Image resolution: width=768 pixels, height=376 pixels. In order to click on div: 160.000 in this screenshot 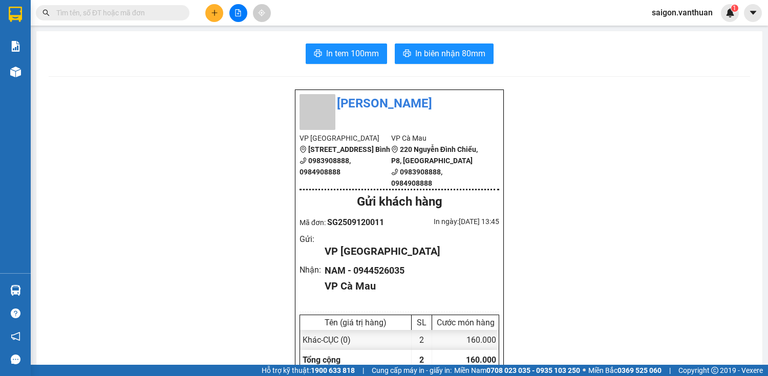, I will do `click(465, 340)`.